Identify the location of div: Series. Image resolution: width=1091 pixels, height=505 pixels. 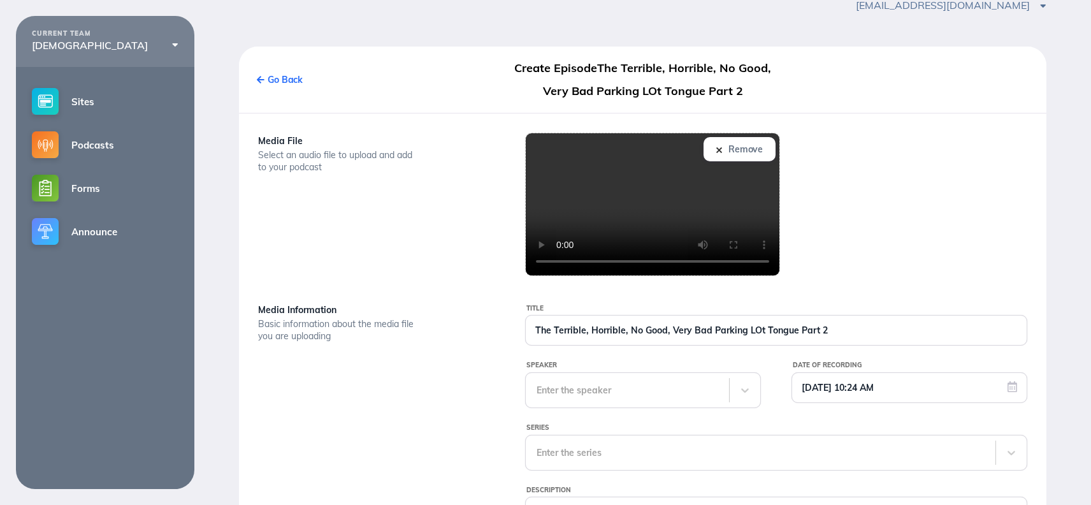
(777, 428).